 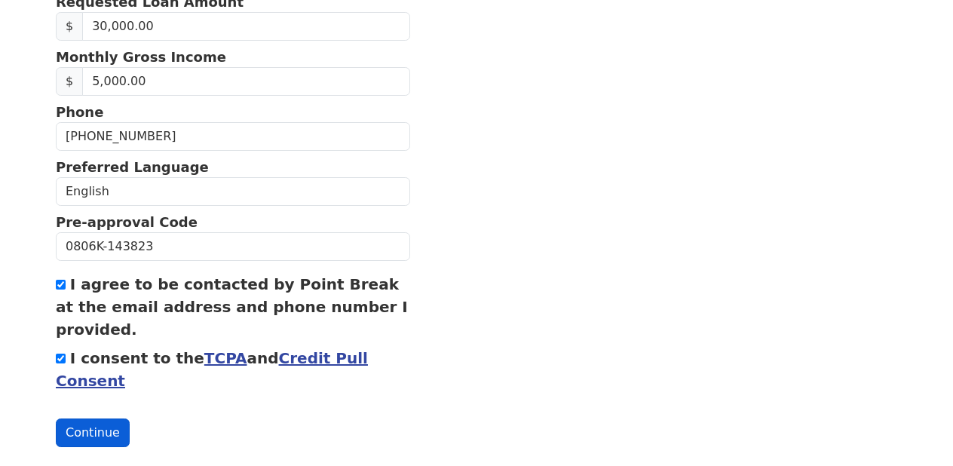 I want to click on strong: Preferred Language, so click(x=132, y=167).